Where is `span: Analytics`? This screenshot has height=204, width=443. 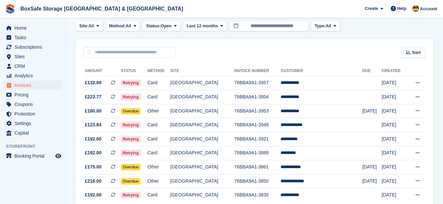 span: Analytics is located at coordinates (34, 76).